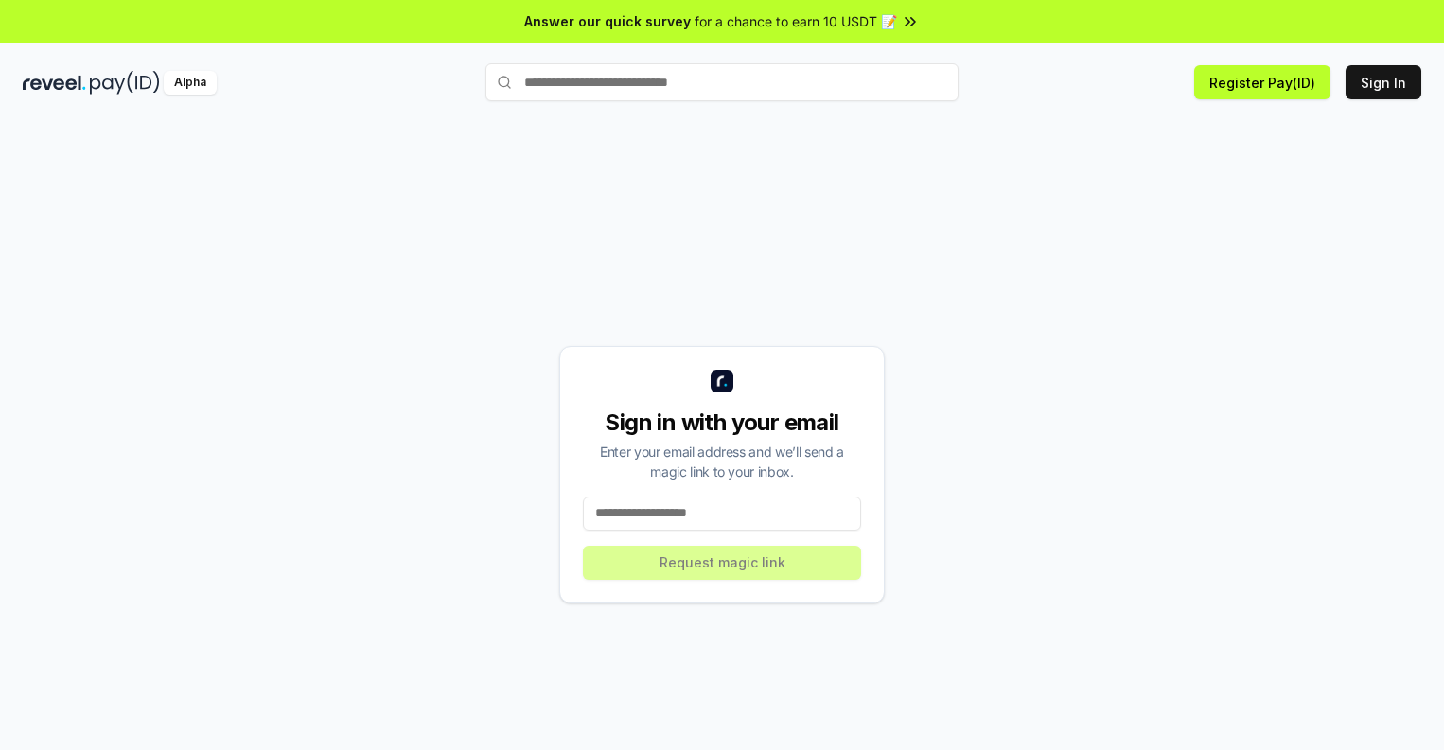 This screenshot has height=750, width=1444. I want to click on div: Sign in with your email, so click(722, 423).